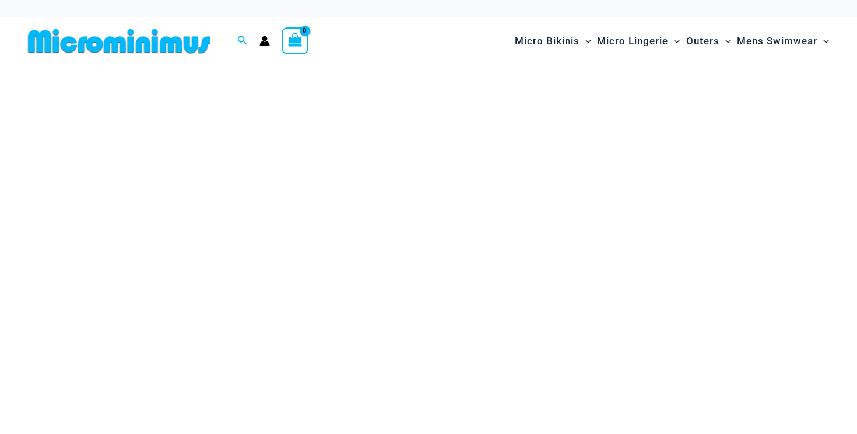 This screenshot has width=857, height=434. What do you see at coordinates (265, 41) in the screenshot?
I see `a: Account icon link` at bounding box center [265, 41].